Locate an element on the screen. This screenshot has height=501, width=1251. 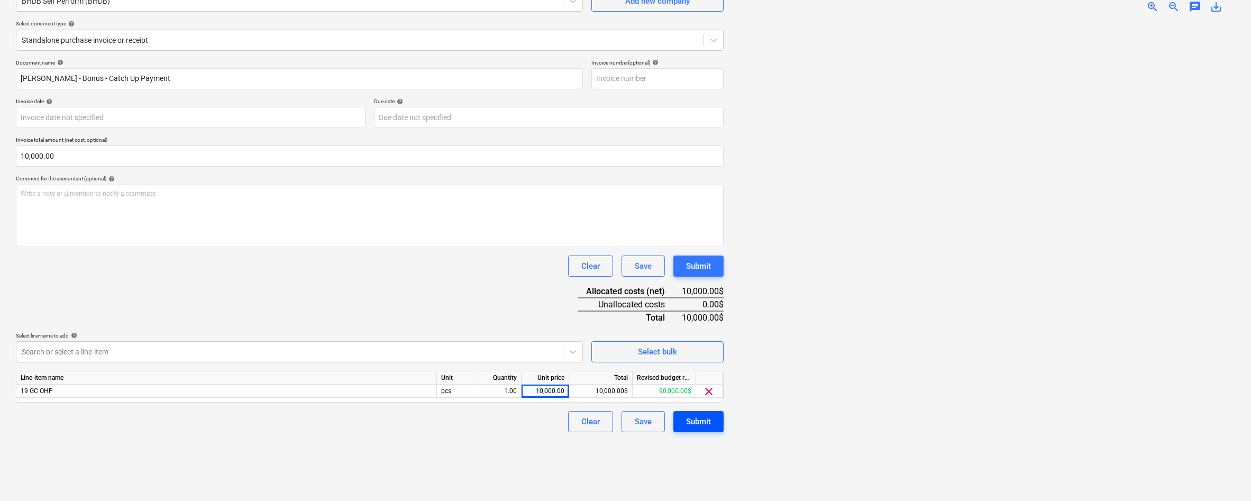
div: pcs is located at coordinates (458, 391).